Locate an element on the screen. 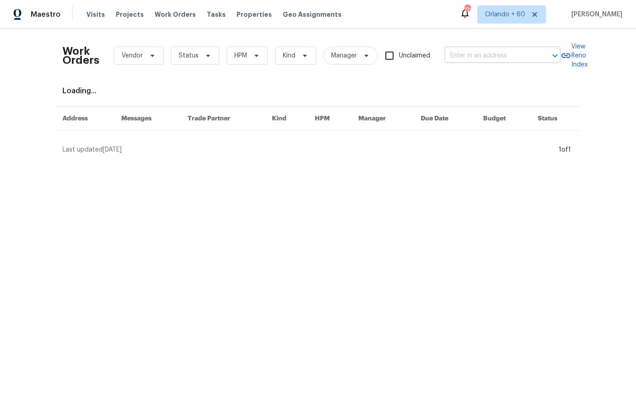 This screenshot has width=636, height=400. span: Orlando + 60 is located at coordinates (505, 14).